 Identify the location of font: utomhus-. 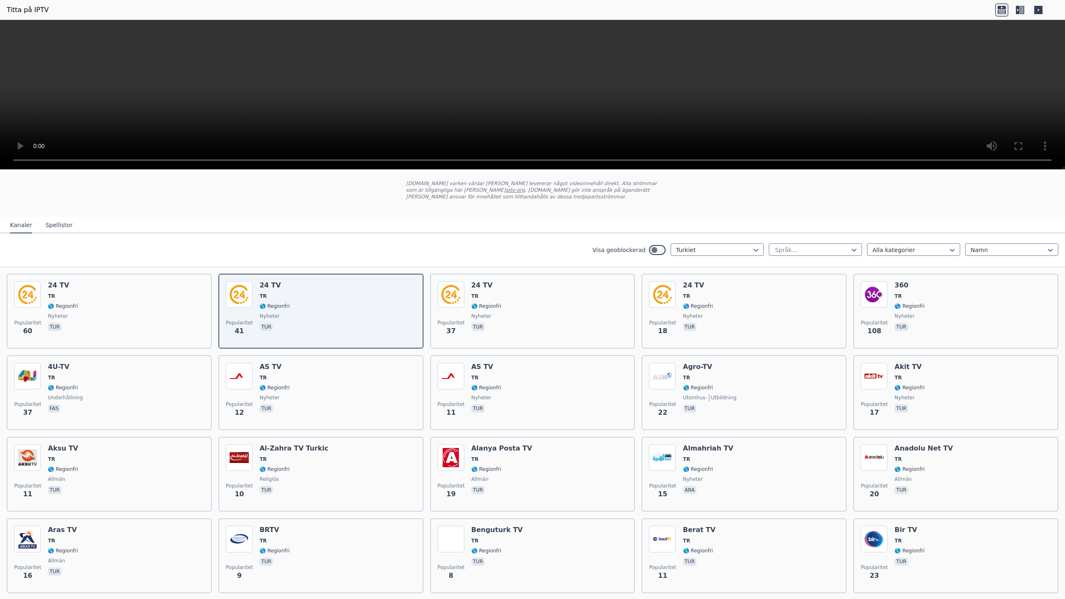
(695, 398).